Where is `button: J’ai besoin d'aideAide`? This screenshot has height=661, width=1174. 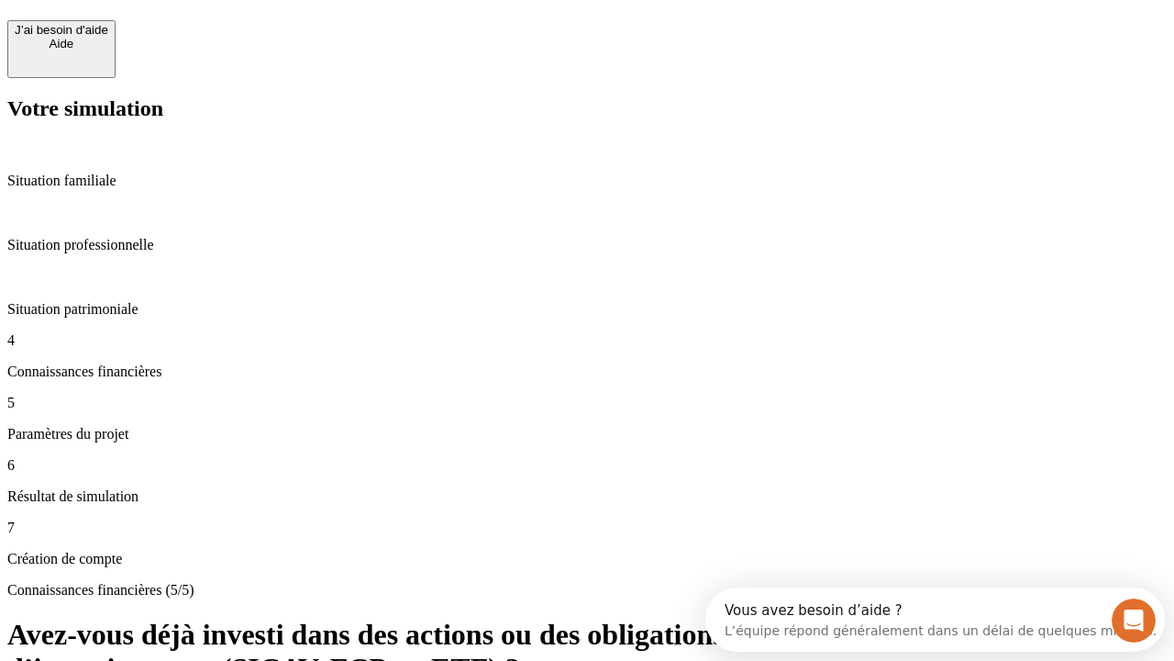
button: J’ai besoin d'aideAide is located at coordinates (61, 49).